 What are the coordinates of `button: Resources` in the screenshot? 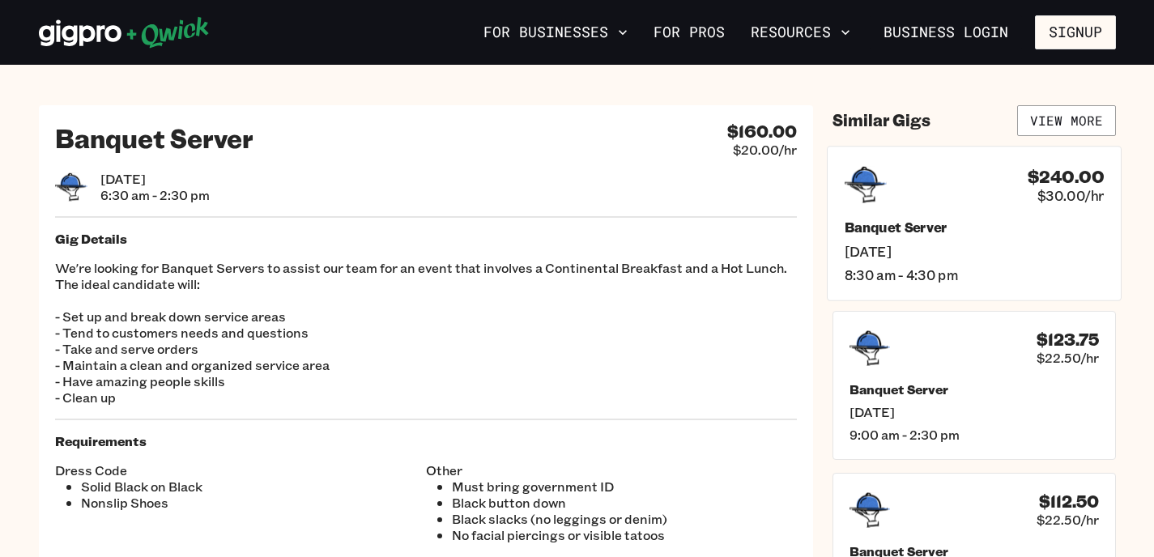 It's located at (800, 32).